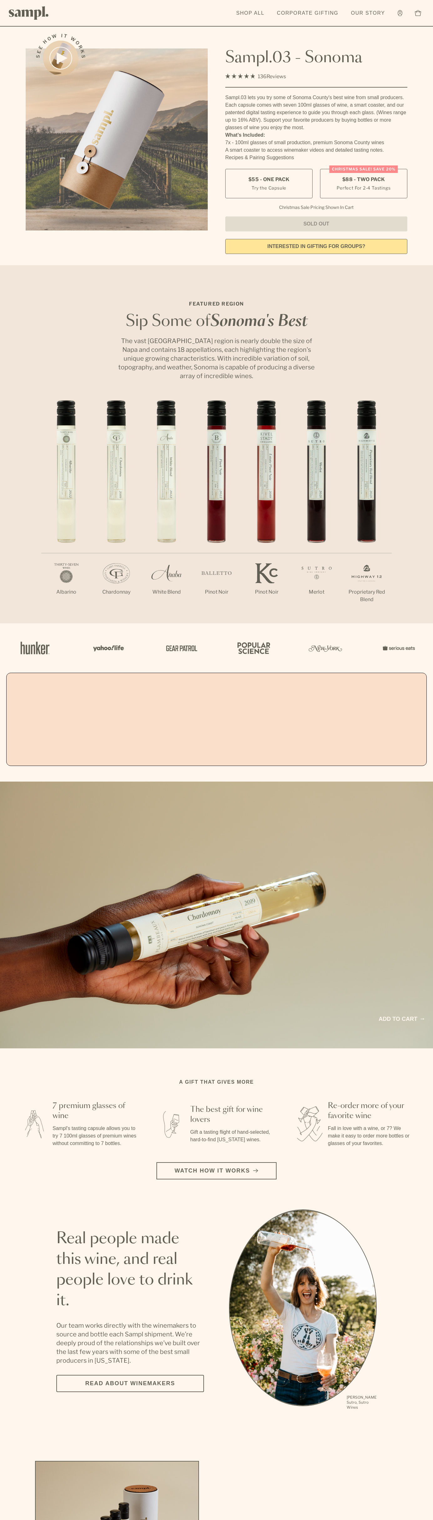  Describe the element at coordinates (259, 321) in the screenshot. I see `em: Sonoma's Best` at that location.